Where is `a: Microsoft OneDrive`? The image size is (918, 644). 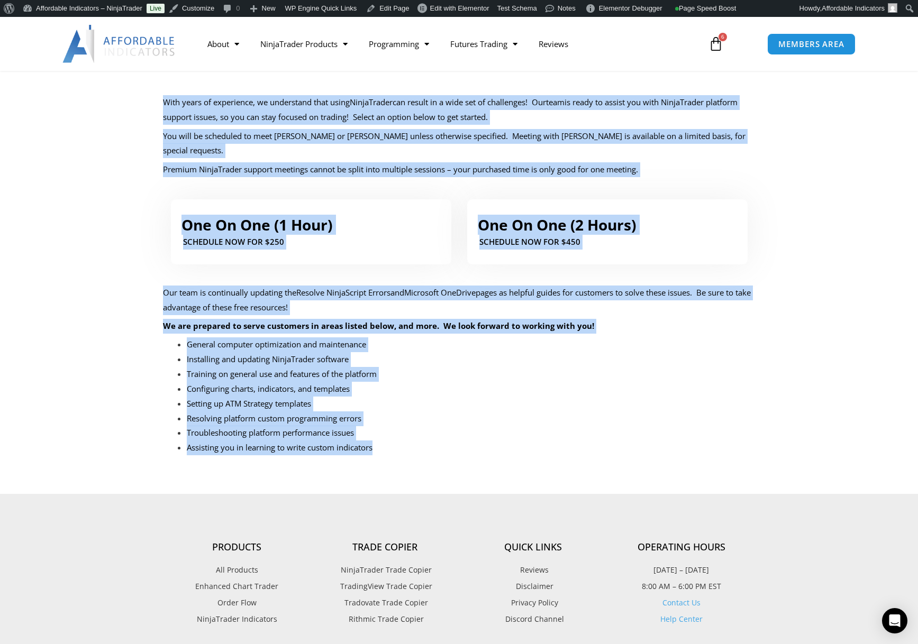
a: Microsoft OneDrive is located at coordinates (440, 293).